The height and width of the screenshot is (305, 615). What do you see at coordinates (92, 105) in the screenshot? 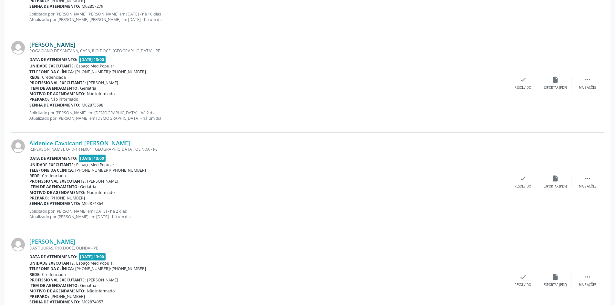
I see `span: M02873598` at bounding box center [92, 105].